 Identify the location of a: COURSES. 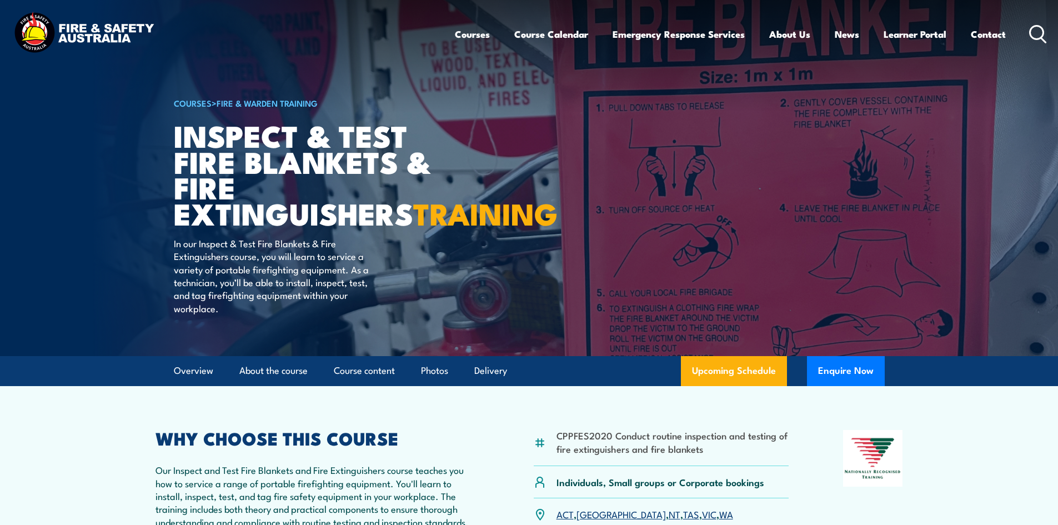
(193, 103).